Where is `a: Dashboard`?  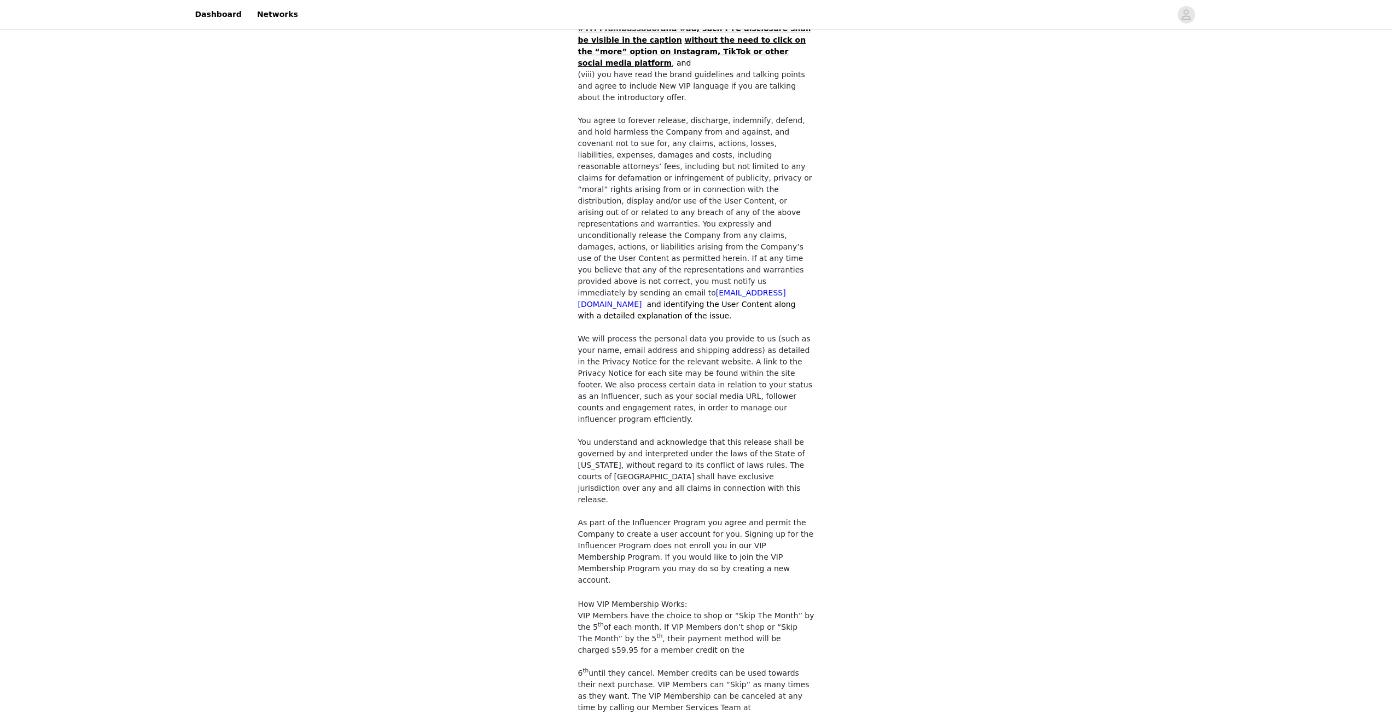
a: Dashboard is located at coordinates (218, 14).